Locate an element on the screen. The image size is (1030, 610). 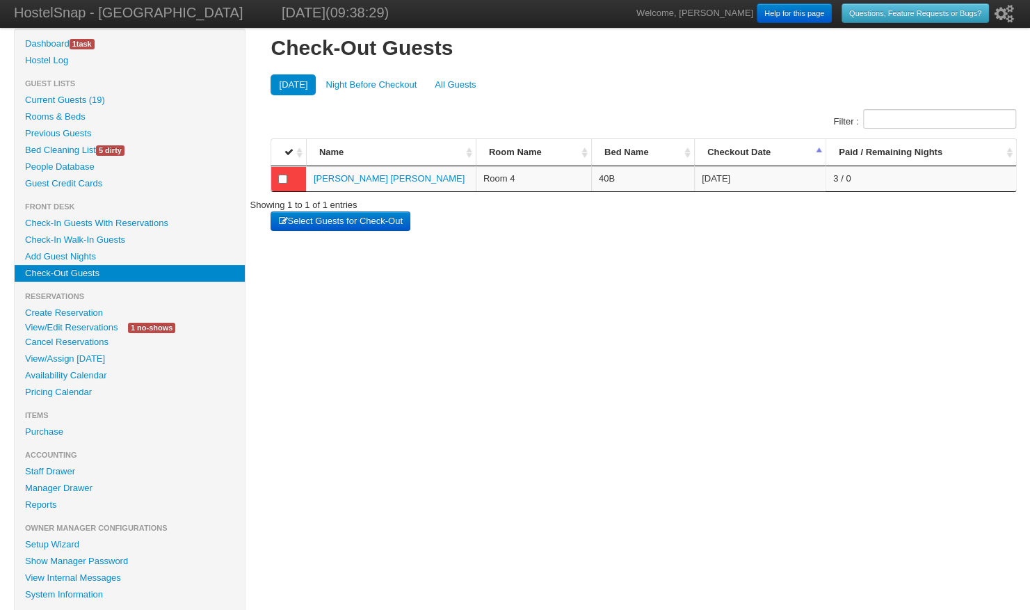
a: Dashboard1task is located at coordinates (129, 44).